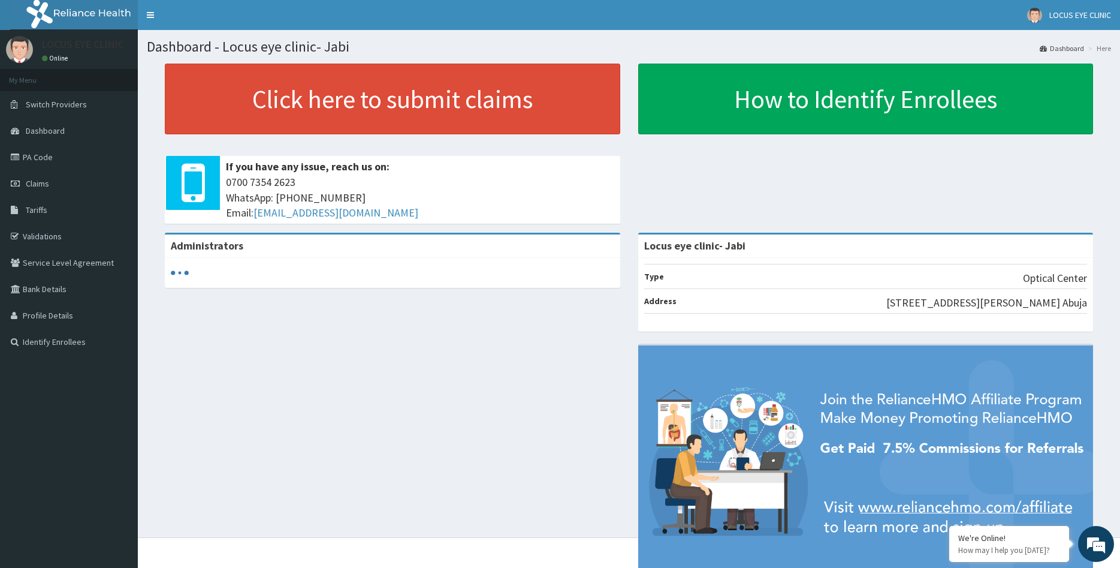 Image resolution: width=1120 pixels, height=568 pixels. Describe the element at coordinates (180, 273) in the screenshot. I see `svg: audio-loading` at that location.